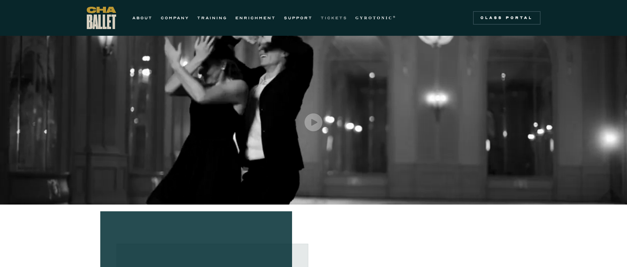 The width and height of the screenshot is (627, 267). I want to click on a: COMPANY, so click(175, 18).